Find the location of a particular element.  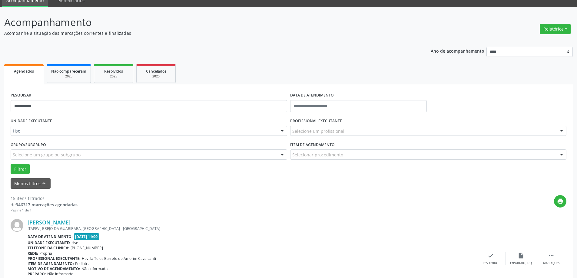

div: Mais ações is located at coordinates (551, 264).